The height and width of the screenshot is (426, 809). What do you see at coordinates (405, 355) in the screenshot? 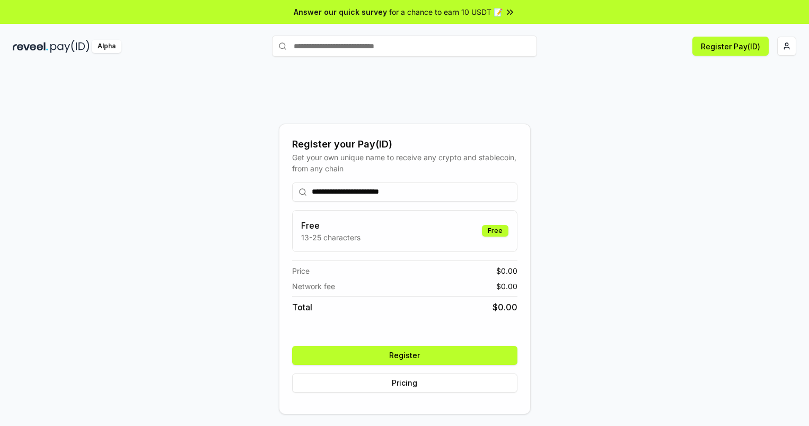
I see `button: Register` at bounding box center [405, 355].